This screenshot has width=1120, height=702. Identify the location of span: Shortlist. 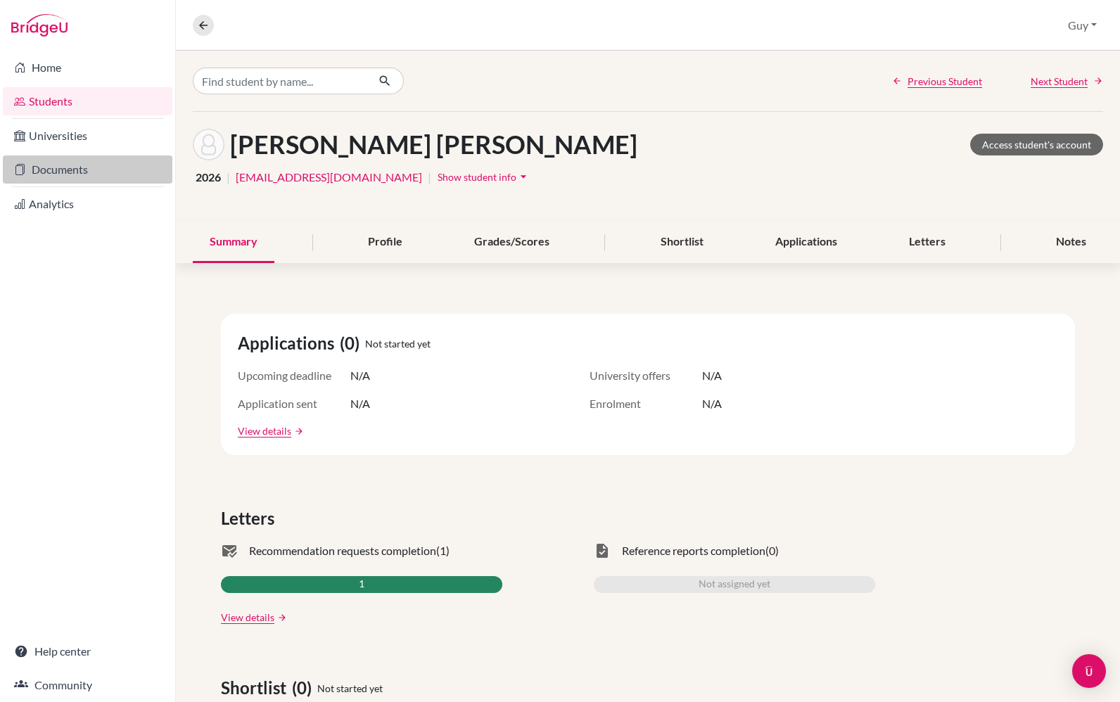
(256, 688).